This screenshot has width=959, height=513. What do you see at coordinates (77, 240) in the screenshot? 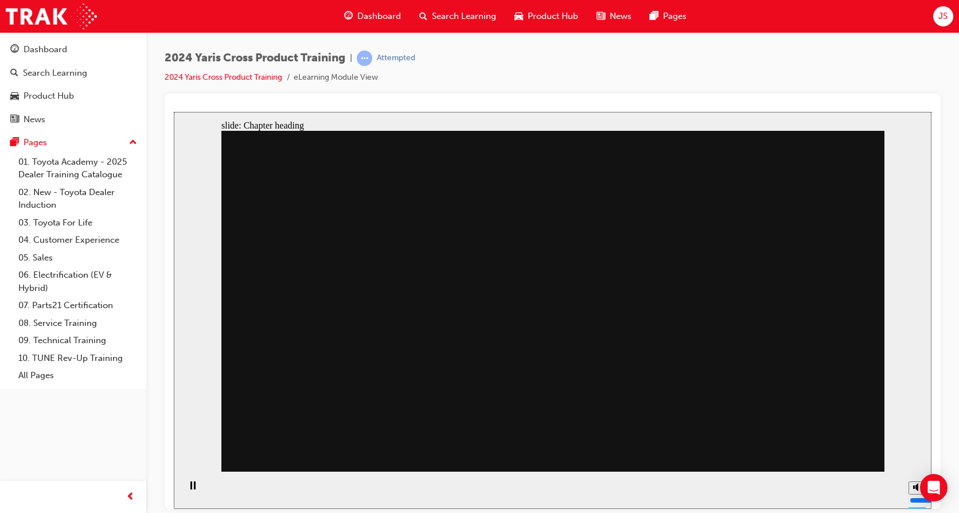
I see `a: 04. Customer Experience` at bounding box center [77, 240].